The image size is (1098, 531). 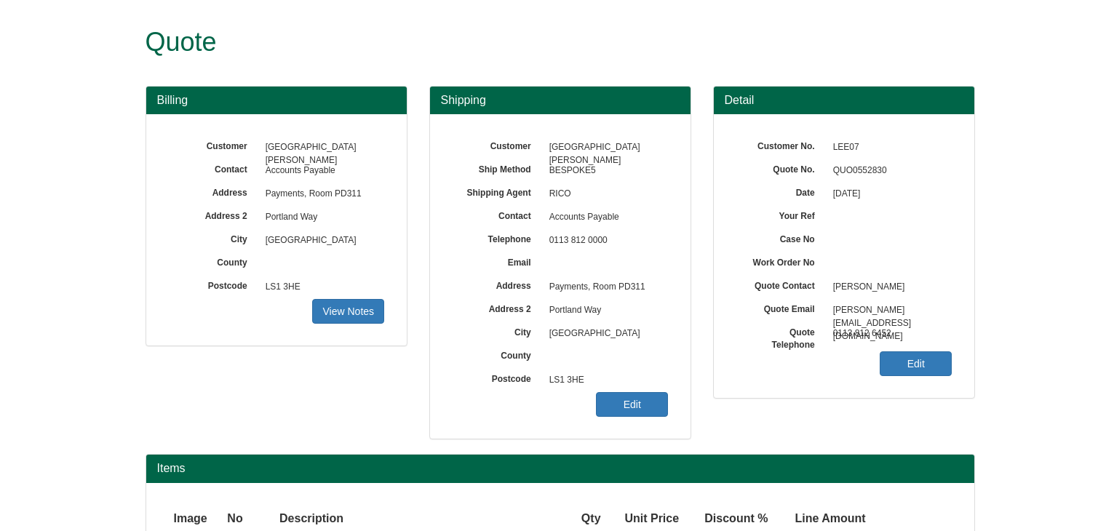 What do you see at coordinates (606, 171) in the screenshot?
I see `span: BESPOKE5` at bounding box center [606, 171].